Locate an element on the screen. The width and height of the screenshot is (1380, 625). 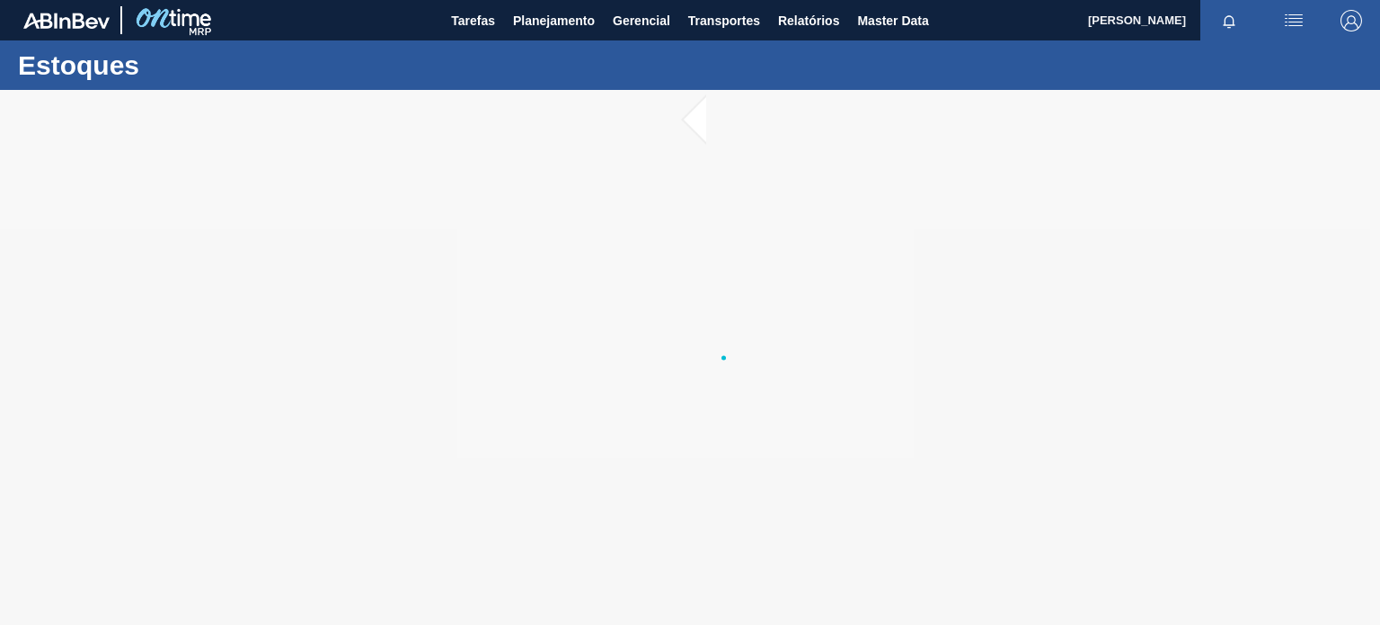
img: TNhmsLtSVTkK8tSr43FrP2fwEKptu5GPRR3wAAAABJRU5ErkJggg== is located at coordinates (67, 21).